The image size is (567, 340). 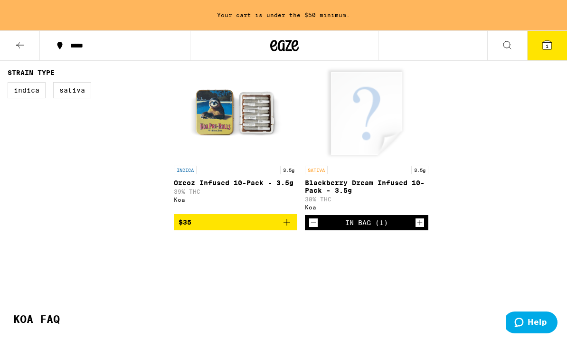 I want to click on label: Indica, so click(x=27, y=90).